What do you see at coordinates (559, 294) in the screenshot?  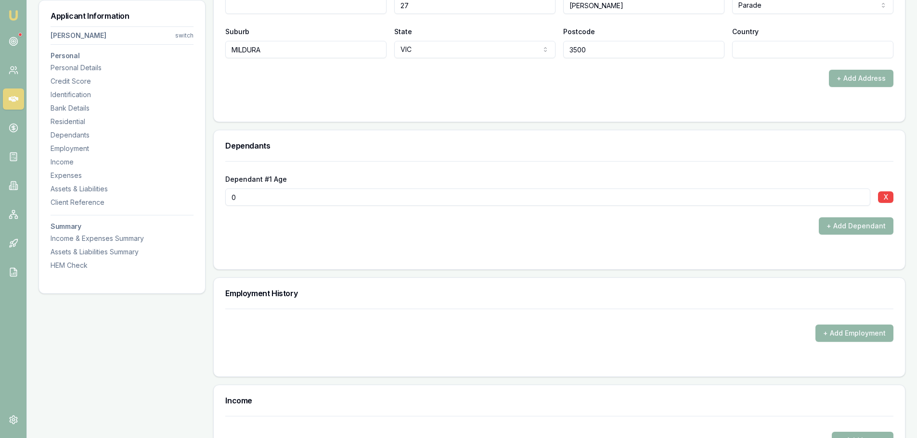 I see `h3: Employment History` at bounding box center [559, 294].